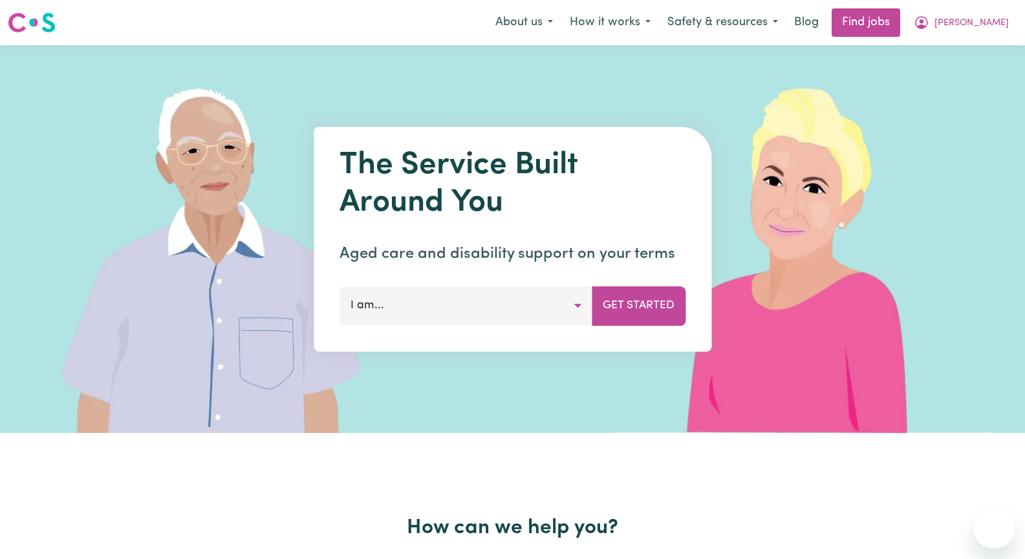 The image size is (1025, 559). What do you see at coordinates (638, 306) in the screenshot?
I see `button: Get Started` at bounding box center [638, 306].